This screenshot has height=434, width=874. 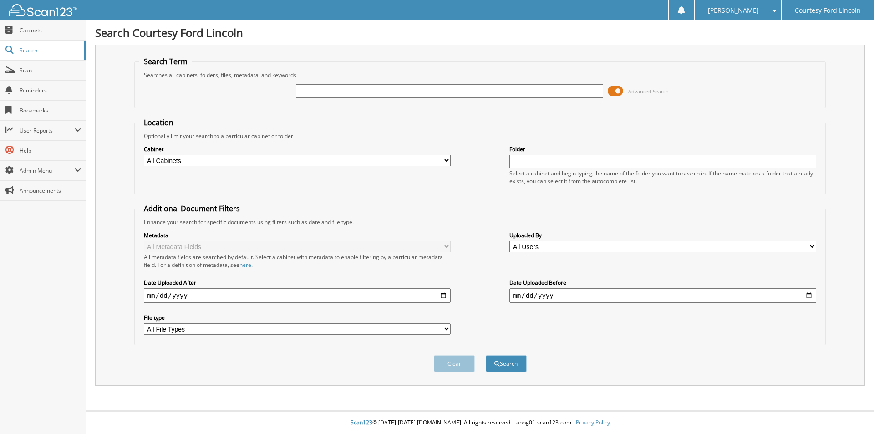 I want to click on span: Admin Menu, so click(x=47, y=170).